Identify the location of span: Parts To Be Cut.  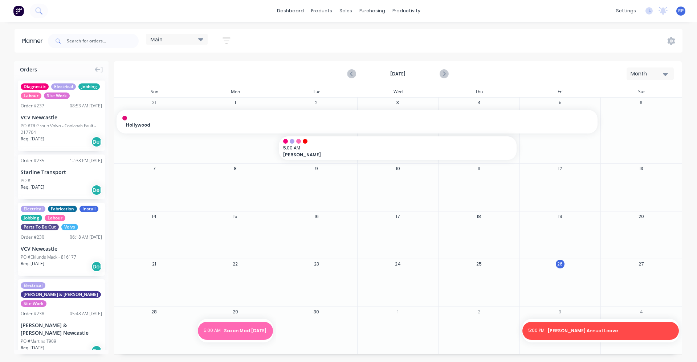
(40, 227).